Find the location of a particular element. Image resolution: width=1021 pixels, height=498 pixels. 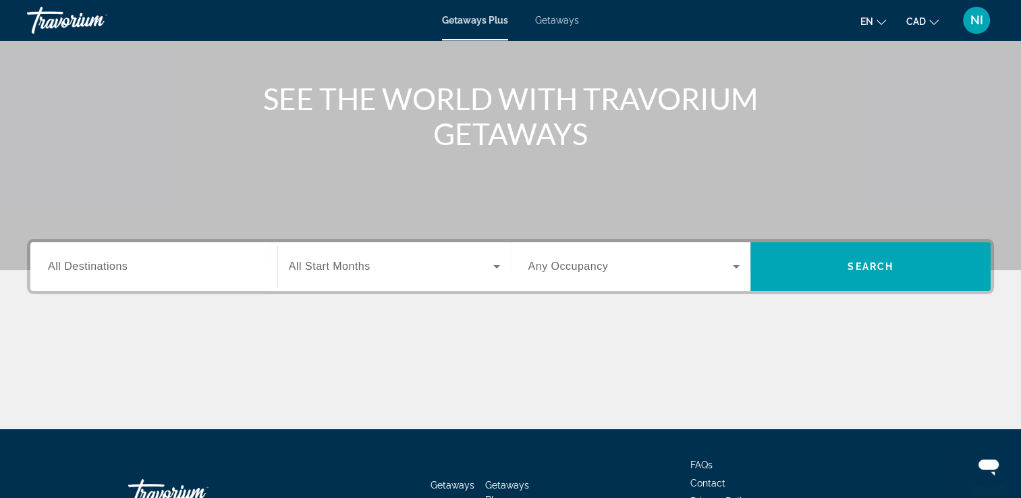

button: Change currency is located at coordinates (923, 21).